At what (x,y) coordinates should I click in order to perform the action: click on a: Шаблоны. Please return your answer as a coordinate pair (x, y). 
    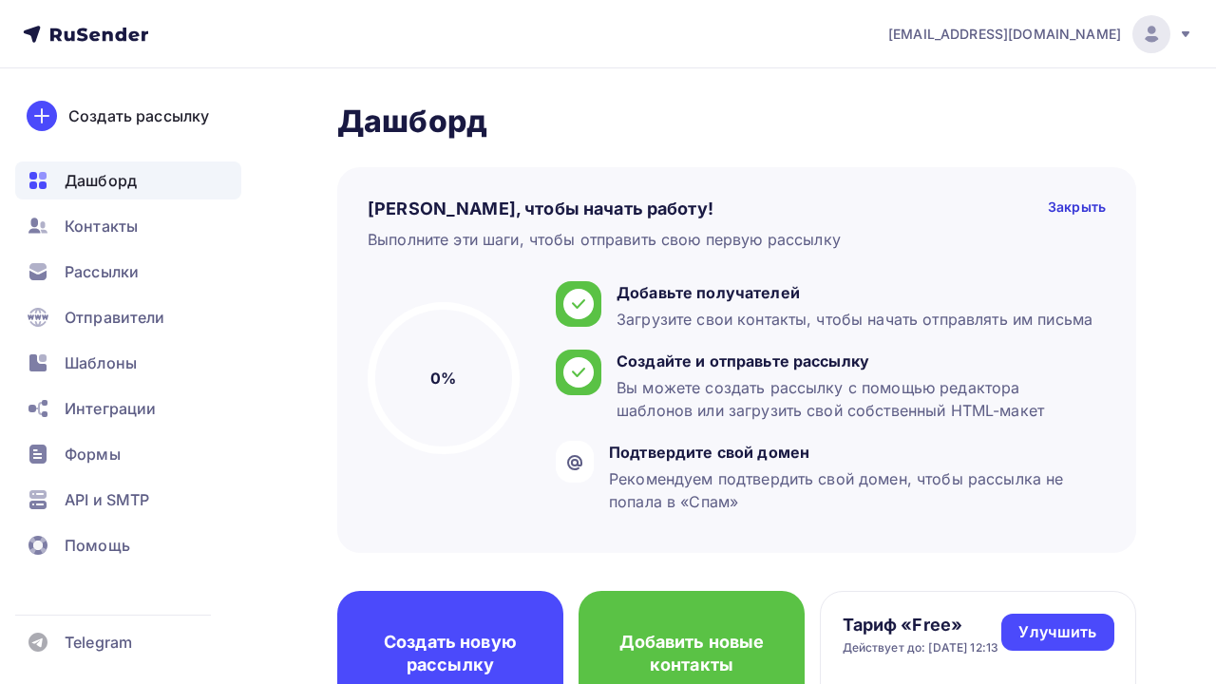
    Looking at the image, I should click on (128, 363).